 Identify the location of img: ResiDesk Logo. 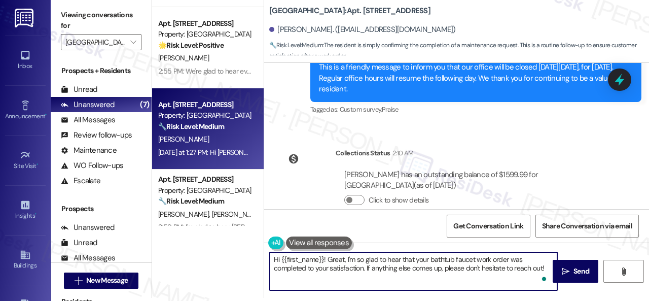
(25, 18).